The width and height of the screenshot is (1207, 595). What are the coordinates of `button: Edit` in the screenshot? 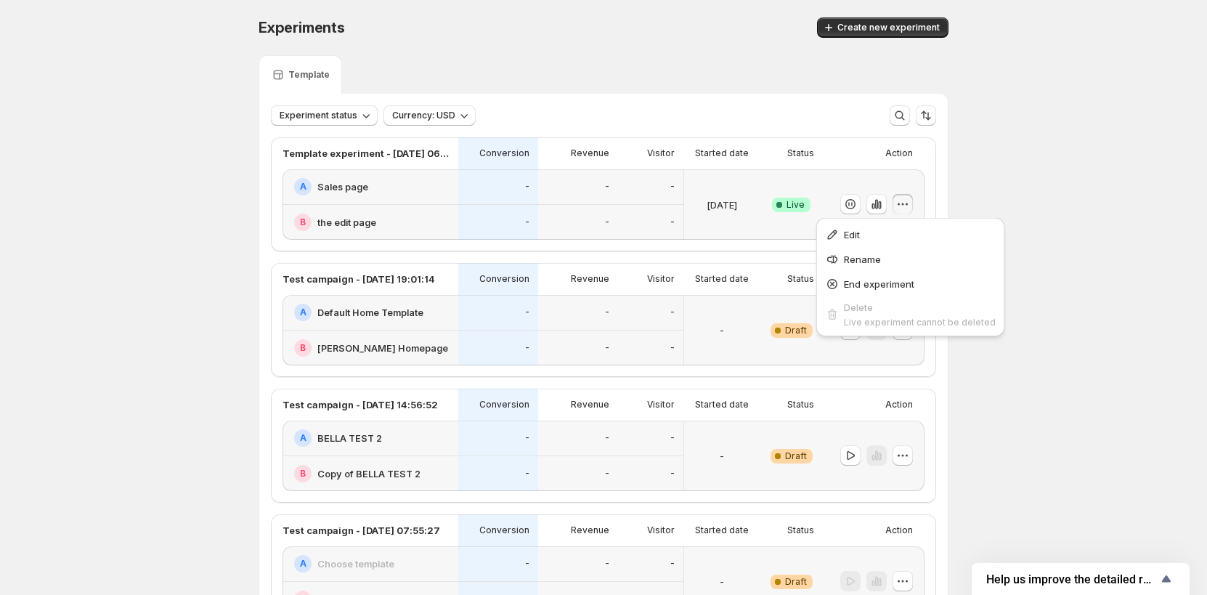 It's located at (910, 234).